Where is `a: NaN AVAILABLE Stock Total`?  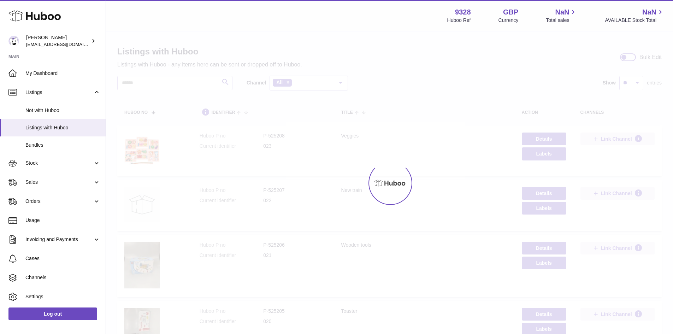
a: NaN AVAILABLE Stock Total is located at coordinates (634, 16).